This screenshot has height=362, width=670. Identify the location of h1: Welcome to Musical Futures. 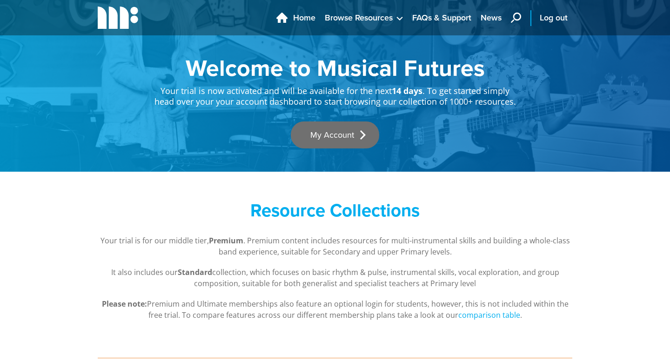
(335, 67).